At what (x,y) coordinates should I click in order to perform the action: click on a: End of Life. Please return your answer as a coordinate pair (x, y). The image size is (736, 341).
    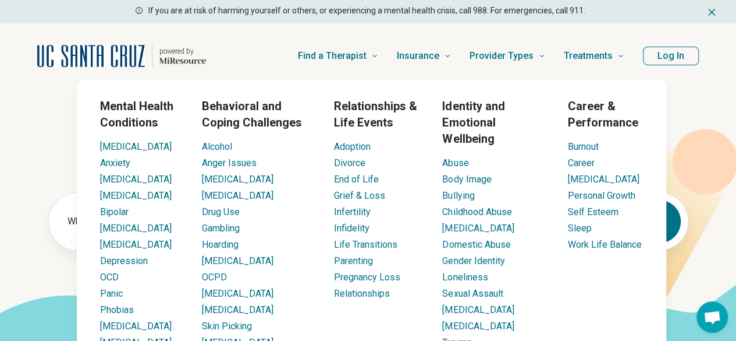
    Looking at the image, I should click on (356, 179).